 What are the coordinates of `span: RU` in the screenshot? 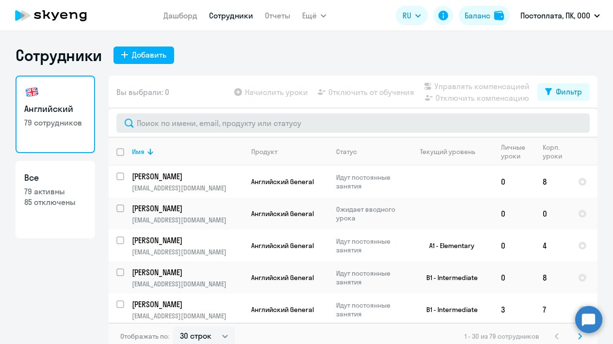 It's located at (407, 16).